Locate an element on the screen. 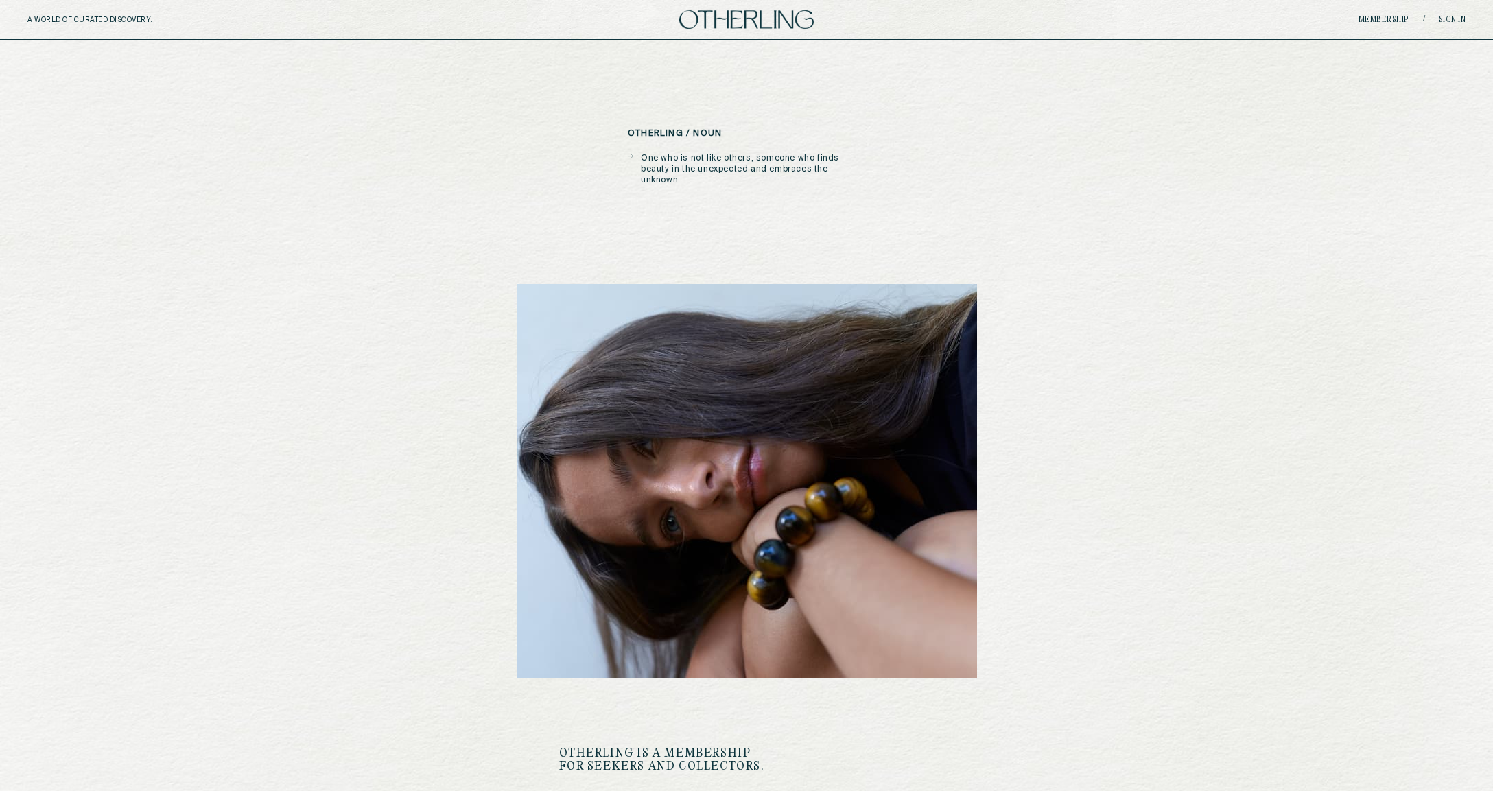 The image size is (1493, 791). img: logo is located at coordinates (747, 19).